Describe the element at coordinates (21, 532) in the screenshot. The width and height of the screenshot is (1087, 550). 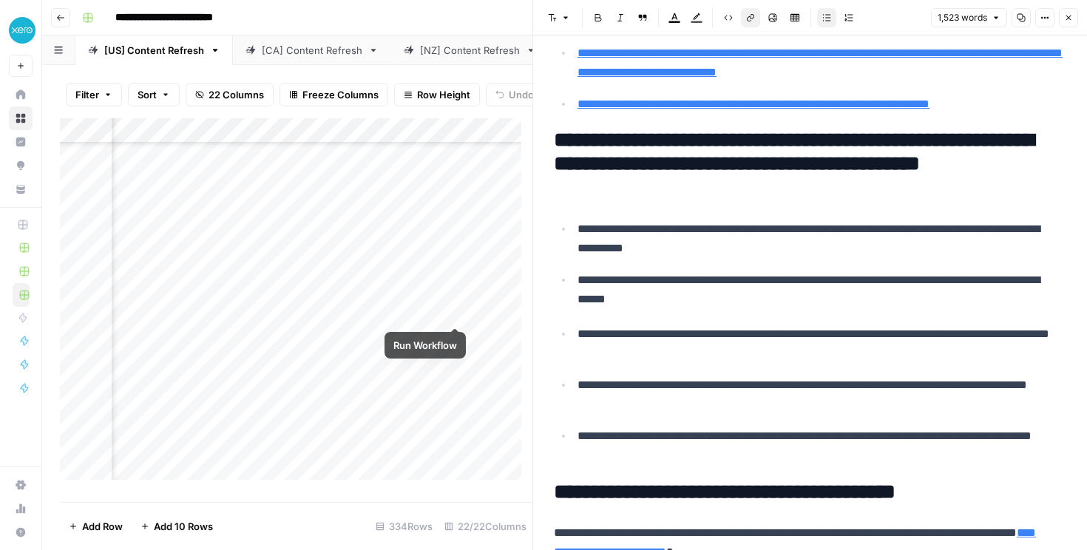
I see `button: Help + Support` at that location.